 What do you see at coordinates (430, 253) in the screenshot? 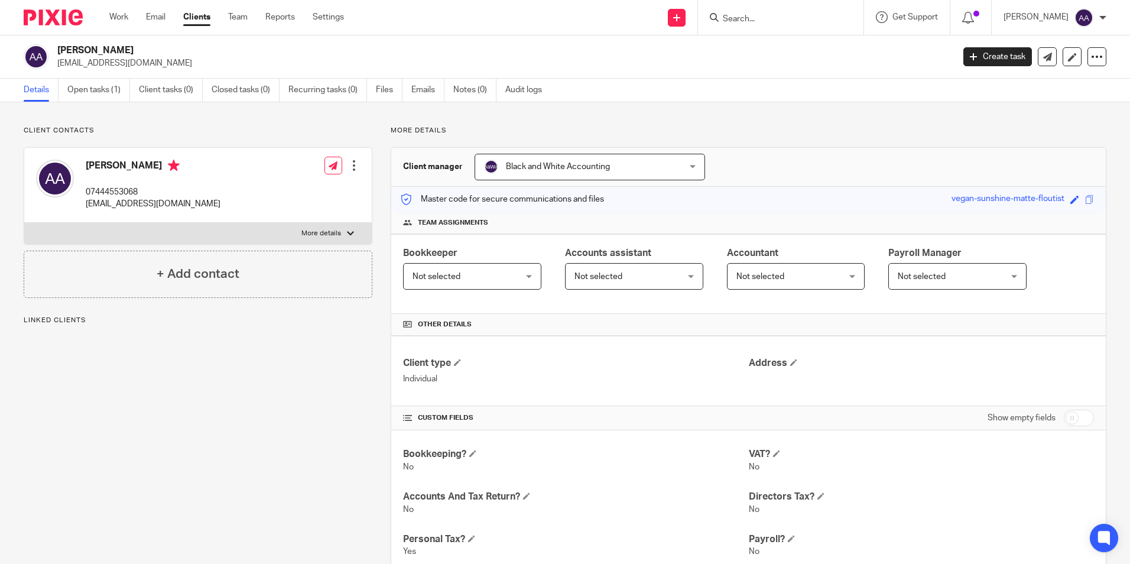
I see `span: Bookkeeper` at bounding box center [430, 253].